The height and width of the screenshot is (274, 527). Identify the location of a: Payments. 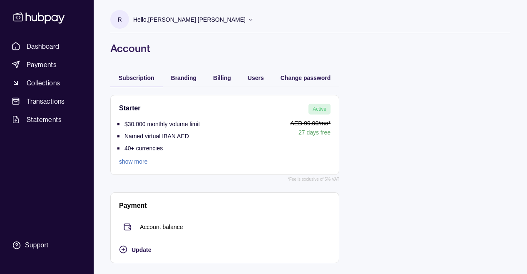
(47, 65).